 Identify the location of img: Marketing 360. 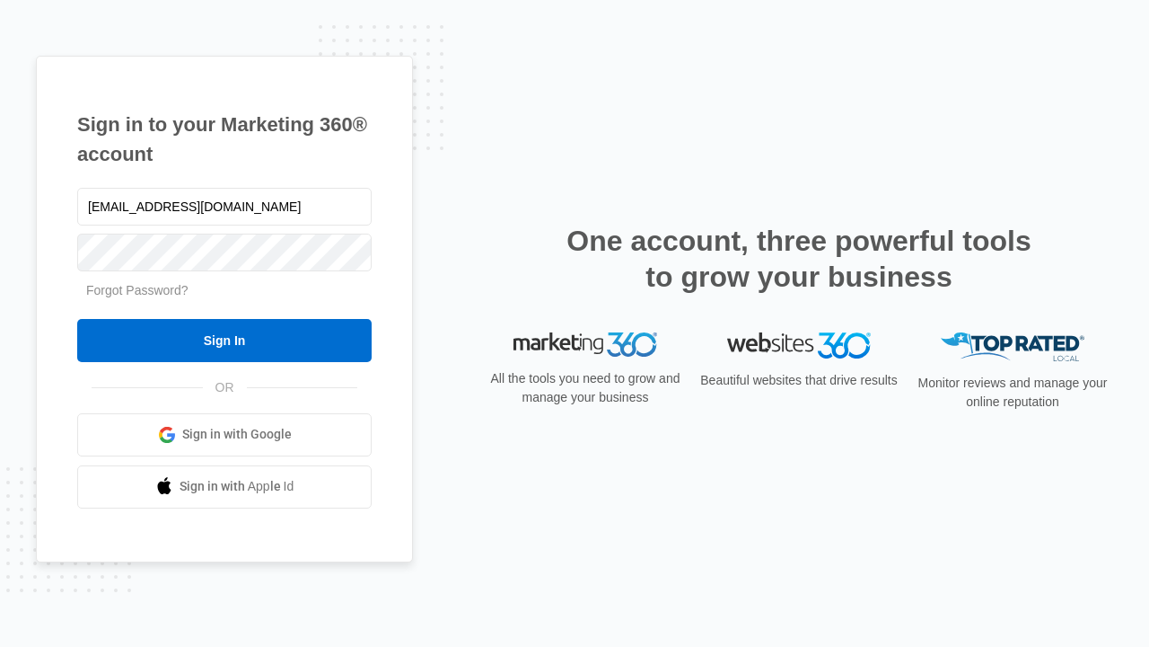
(585, 345).